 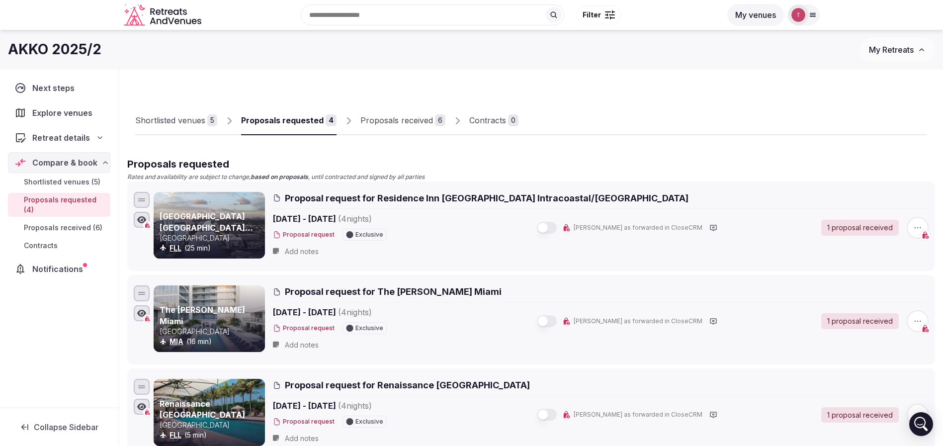 I want to click on button: My venues, so click(x=756, y=15).